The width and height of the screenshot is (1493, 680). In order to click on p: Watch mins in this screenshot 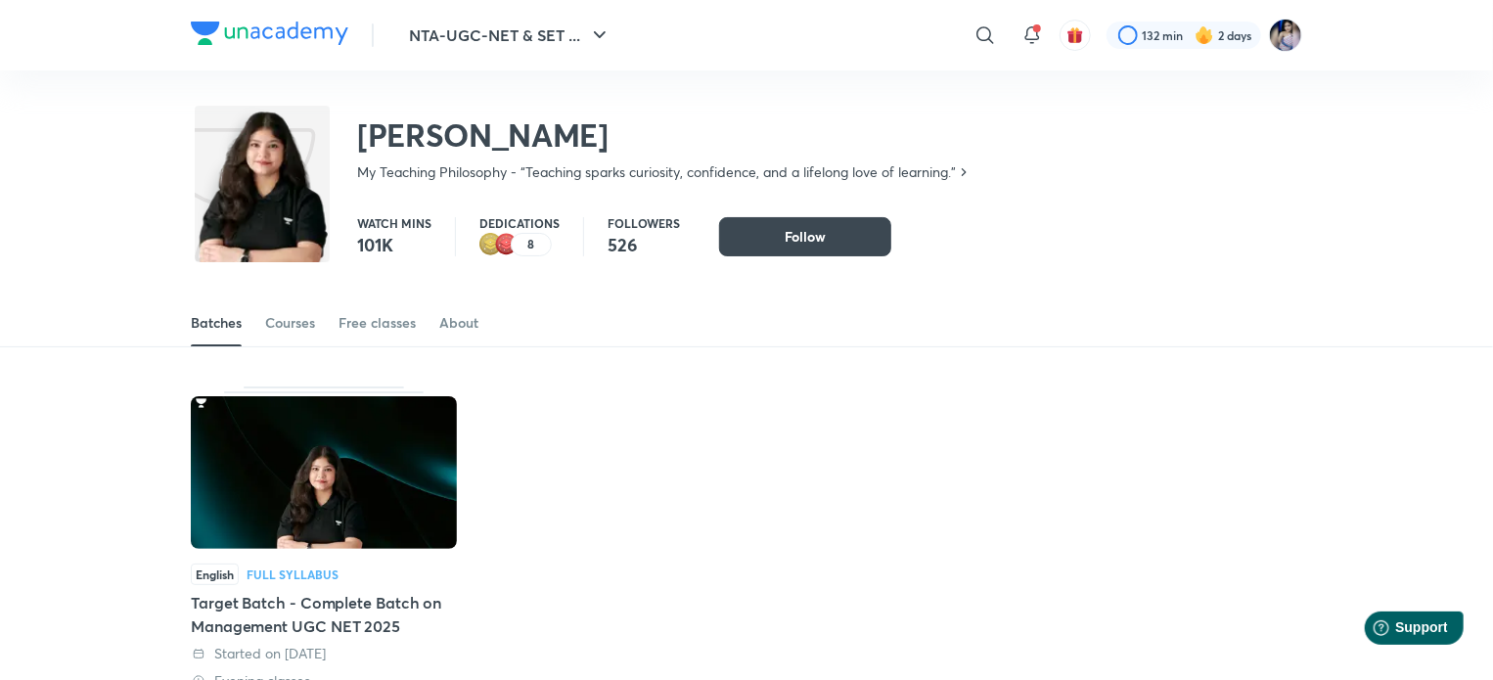, I will do `click(394, 223)`.